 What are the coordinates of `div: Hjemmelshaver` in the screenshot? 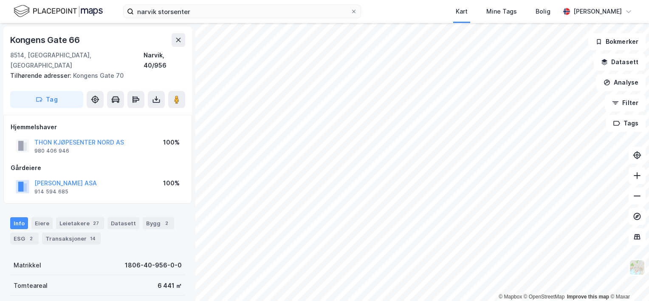 It's located at (98, 127).